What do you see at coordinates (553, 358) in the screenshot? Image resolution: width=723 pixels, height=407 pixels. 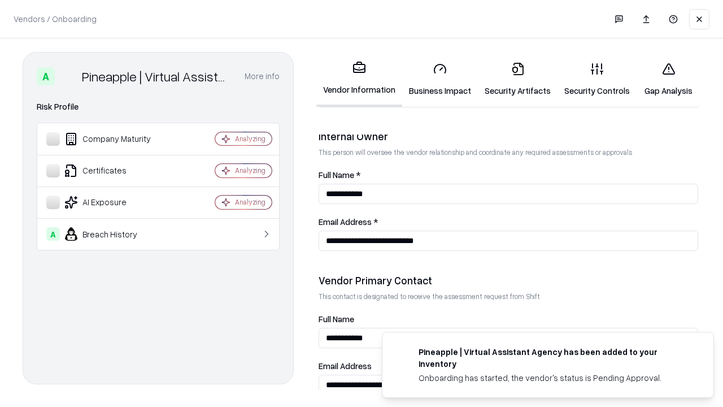 I see `div: Pineapple | Virtual Assistant Agency has been added to your inventory` at bounding box center [553, 358].